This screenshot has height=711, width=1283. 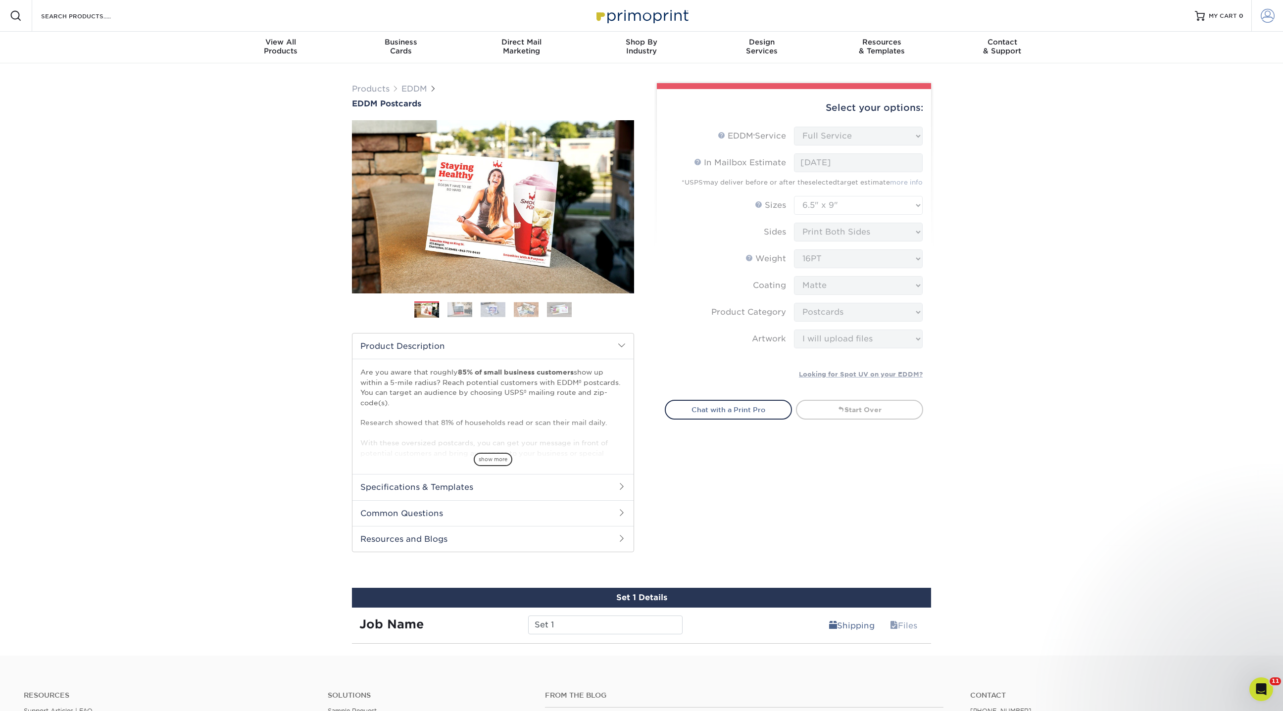 I want to click on span: Shop By, so click(x=642, y=42).